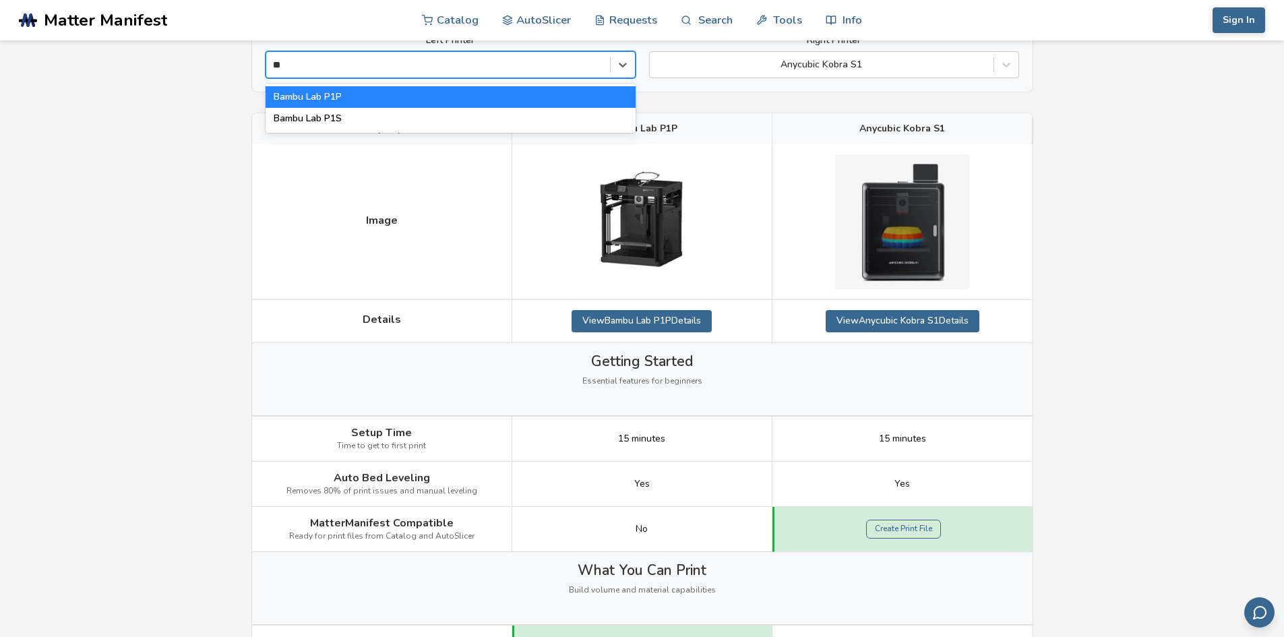 The width and height of the screenshot is (1284, 637). Describe the element at coordinates (641, 570) in the screenshot. I see `span: What You Can Print` at that location.